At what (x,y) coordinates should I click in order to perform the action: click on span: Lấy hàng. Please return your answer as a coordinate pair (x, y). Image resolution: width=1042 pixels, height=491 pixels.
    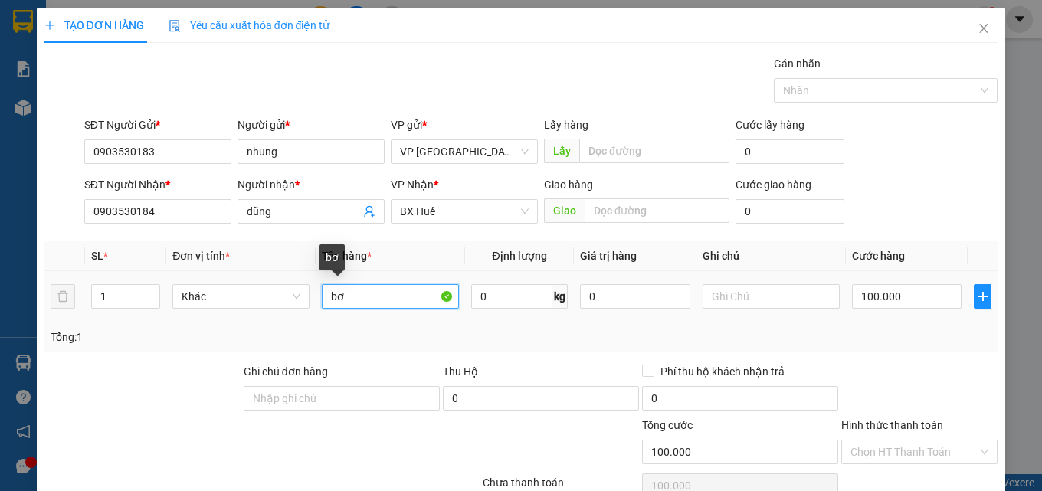
    Looking at the image, I should click on (566, 125).